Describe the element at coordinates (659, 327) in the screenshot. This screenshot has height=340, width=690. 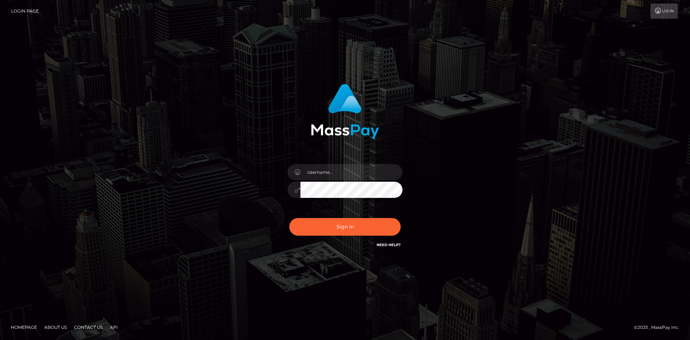
I see `div: © 2025 , MassPay Inc.` at that location.